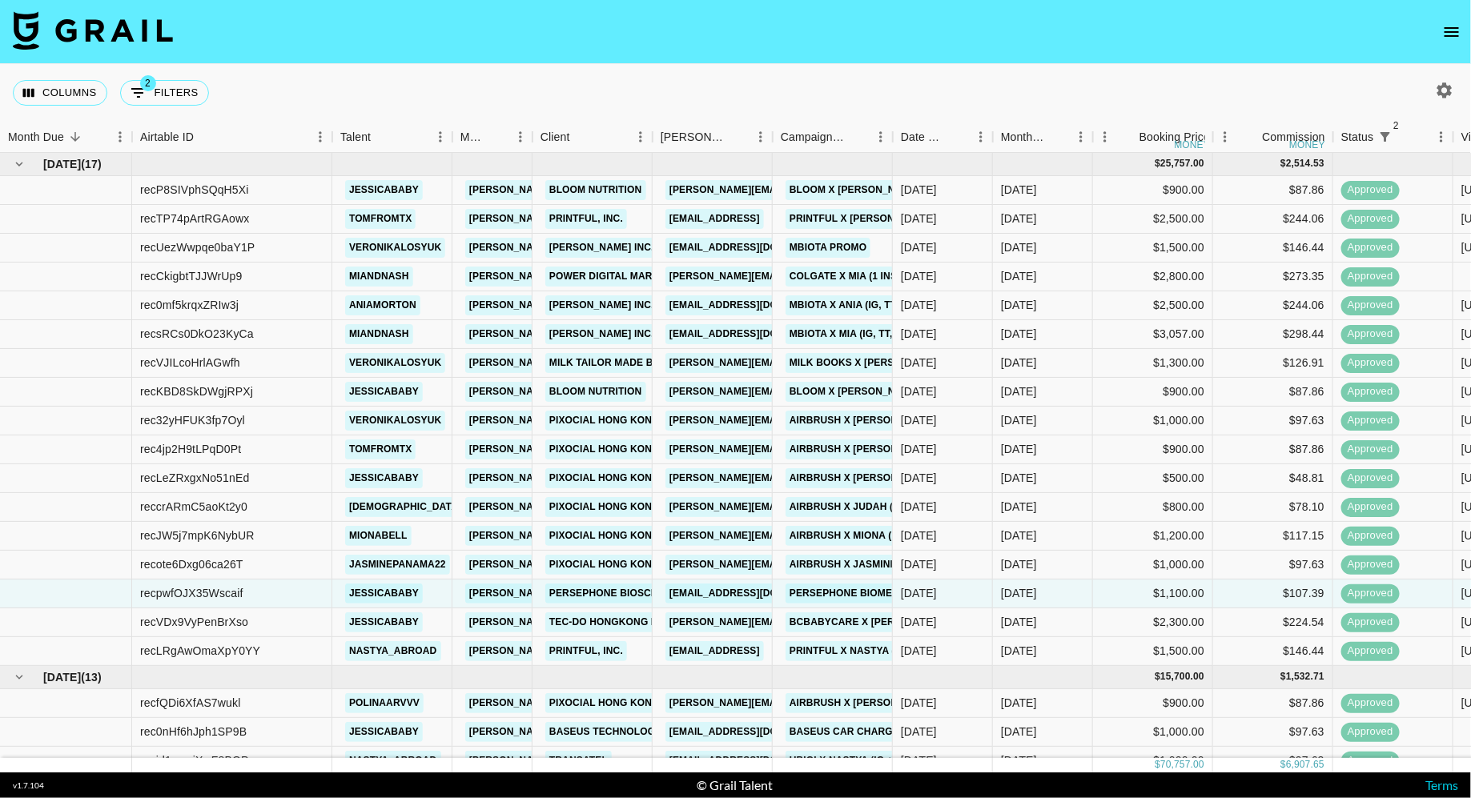  I want to click on div: $2,500.00, so click(1153, 306).